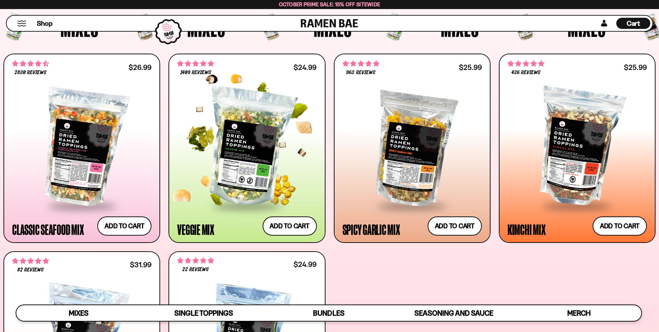  Describe the element at coordinates (579, 313) in the screenshot. I see `span: Merch` at that location.